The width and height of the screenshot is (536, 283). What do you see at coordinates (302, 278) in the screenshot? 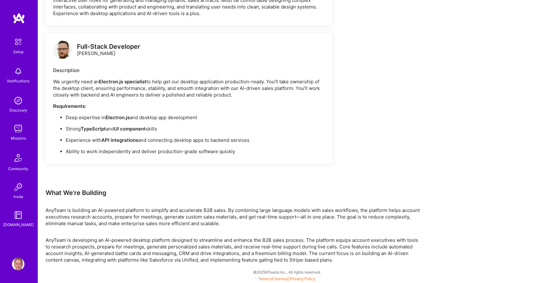
I see `a: Privacy Policy` at bounding box center [302, 278].